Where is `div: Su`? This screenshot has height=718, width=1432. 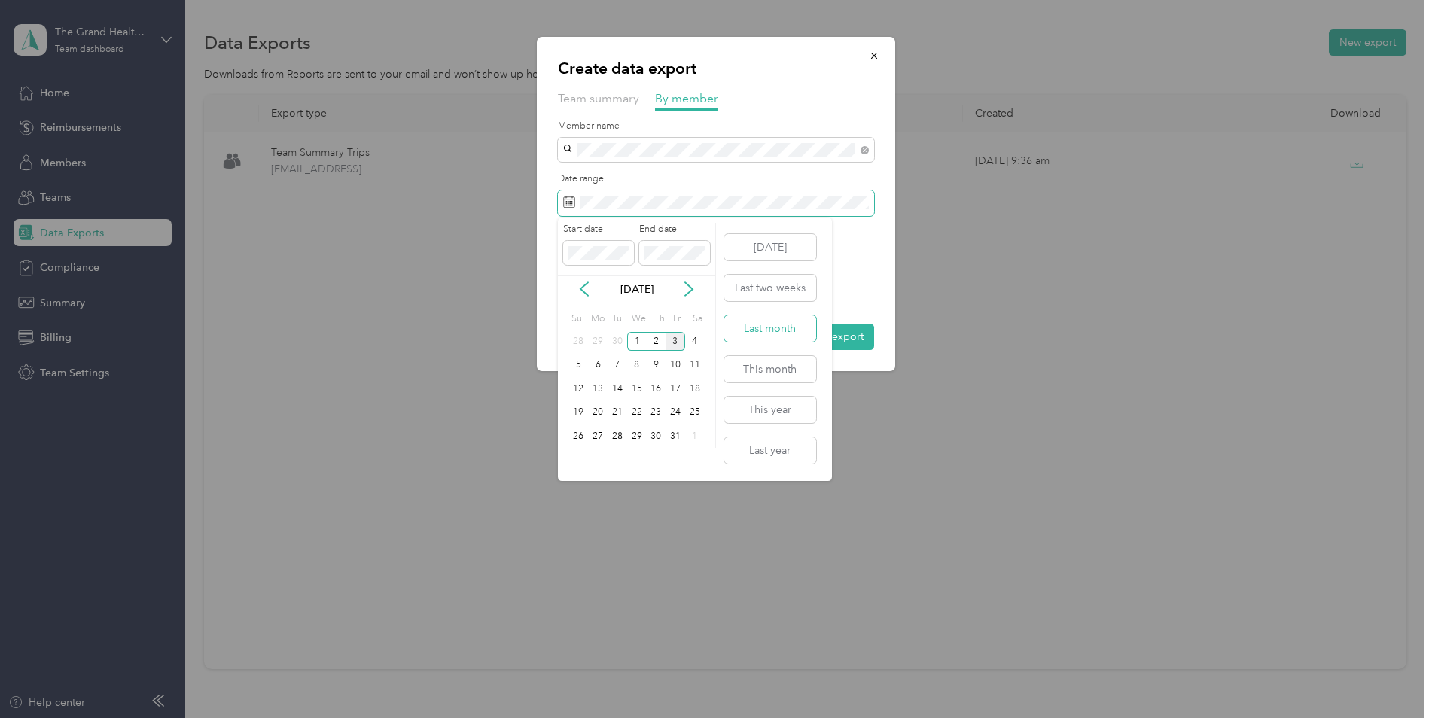 div: Su is located at coordinates (576, 319).